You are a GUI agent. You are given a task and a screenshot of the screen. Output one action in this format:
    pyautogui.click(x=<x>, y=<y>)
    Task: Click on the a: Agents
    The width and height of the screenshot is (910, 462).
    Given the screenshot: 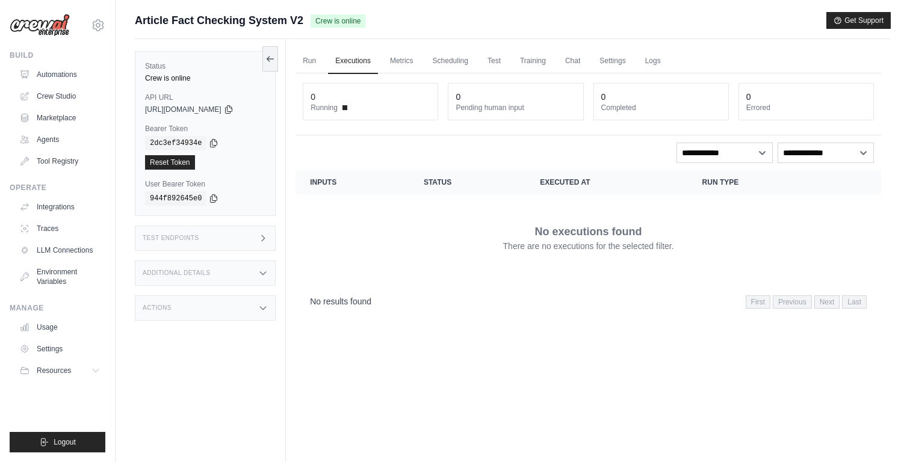 What is the action you would take?
    pyautogui.click(x=60, y=140)
    